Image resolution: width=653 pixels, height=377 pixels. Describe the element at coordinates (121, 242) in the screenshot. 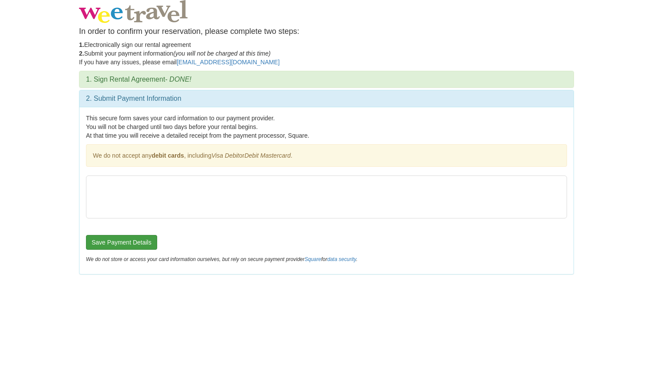

I see `button: Save Payment Details` at that location.